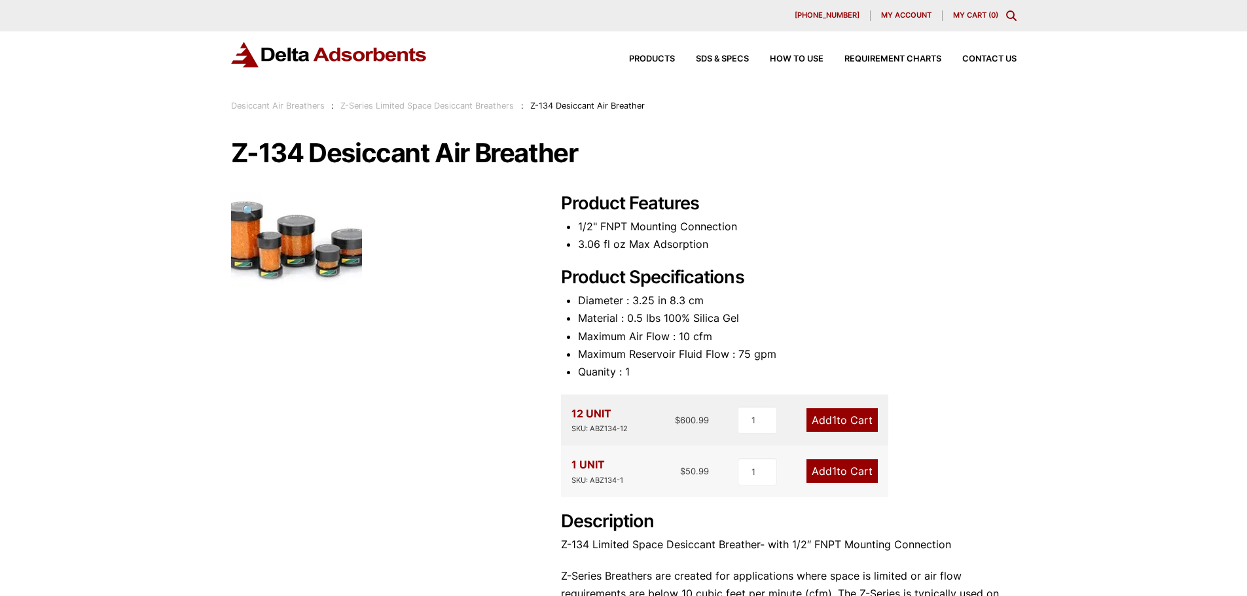  What do you see at coordinates (297, 241) in the screenshot?
I see `a: Z-134 Desiccant Air Breather` at bounding box center [297, 241].